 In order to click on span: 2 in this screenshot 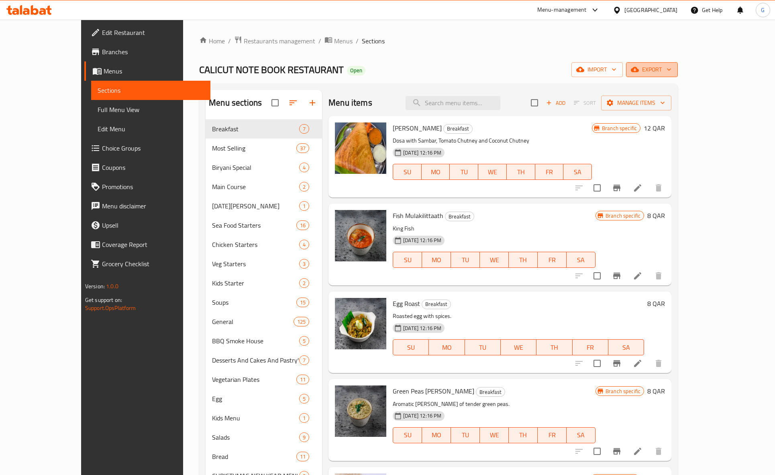, I will do `click(304, 283)`.